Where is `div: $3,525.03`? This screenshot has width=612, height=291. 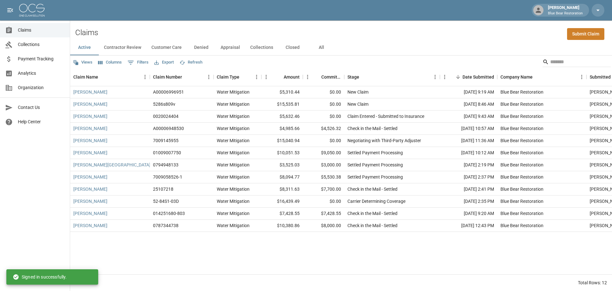
div: $3,525.03 is located at coordinates (282, 165).